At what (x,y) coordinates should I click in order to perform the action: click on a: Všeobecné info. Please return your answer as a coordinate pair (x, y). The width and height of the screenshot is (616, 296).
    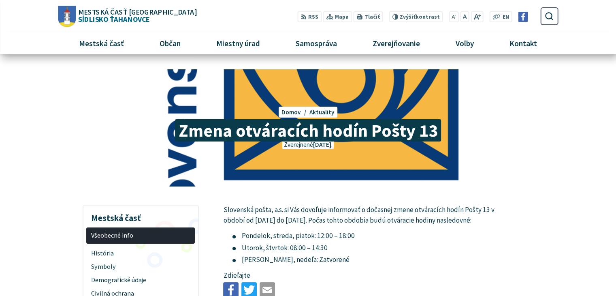
    Looking at the image, I should click on (140, 235).